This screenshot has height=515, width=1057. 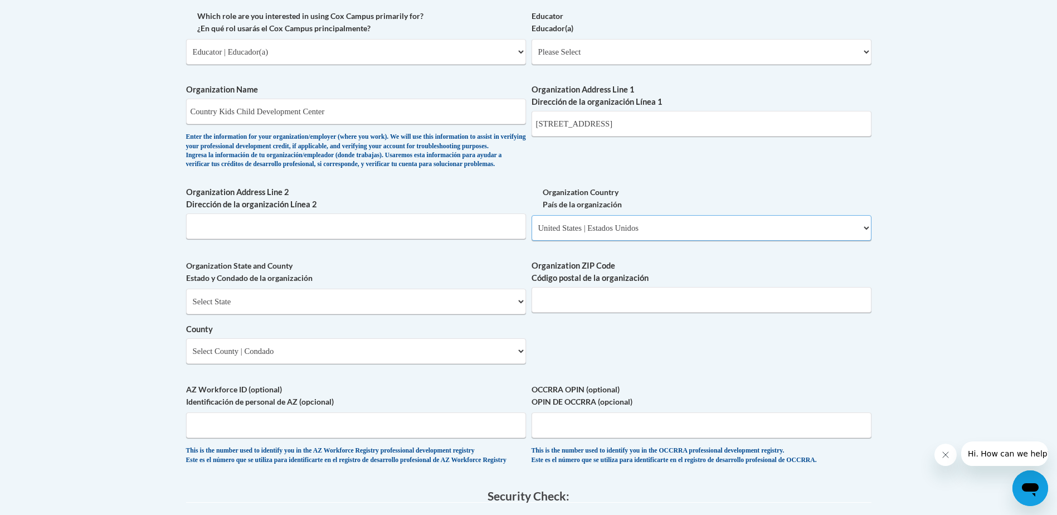 I want to click on div: Enter the information for your organization/employer (where you work). We will use this informati..., so click(x=356, y=151).